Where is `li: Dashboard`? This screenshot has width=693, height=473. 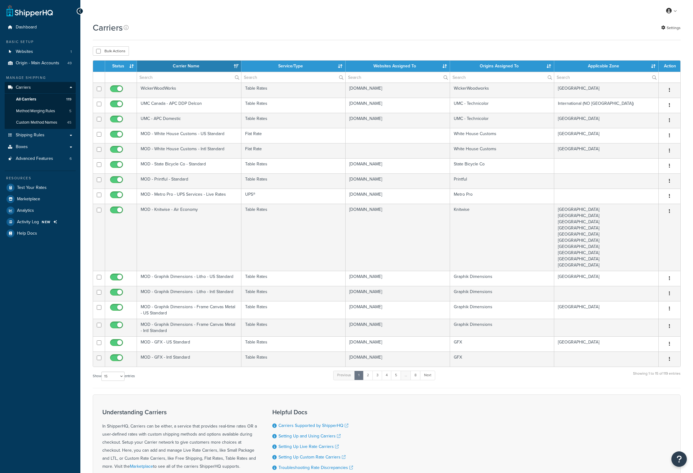
li: Dashboard is located at coordinates (40, 27).